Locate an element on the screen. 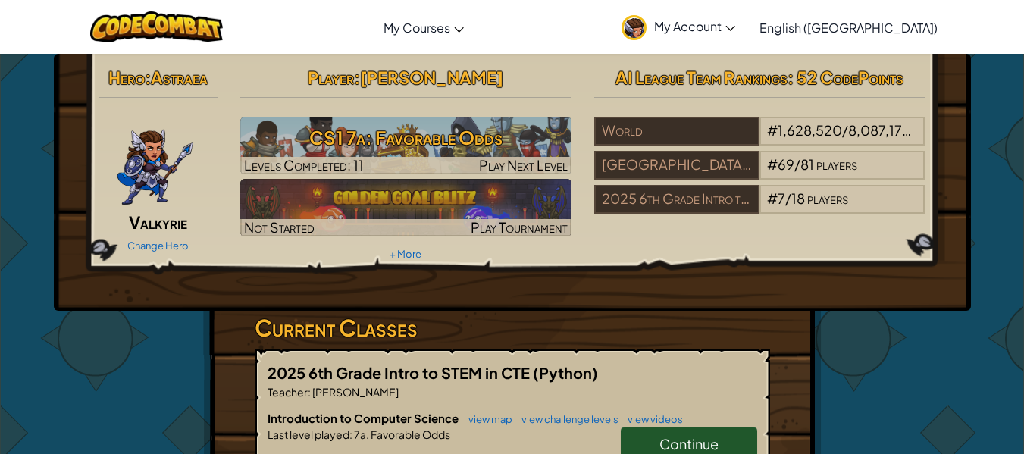 Image resolution: width=1024 pixels, height=454 pixels. span: 81 is located at coordinates (807, 164).